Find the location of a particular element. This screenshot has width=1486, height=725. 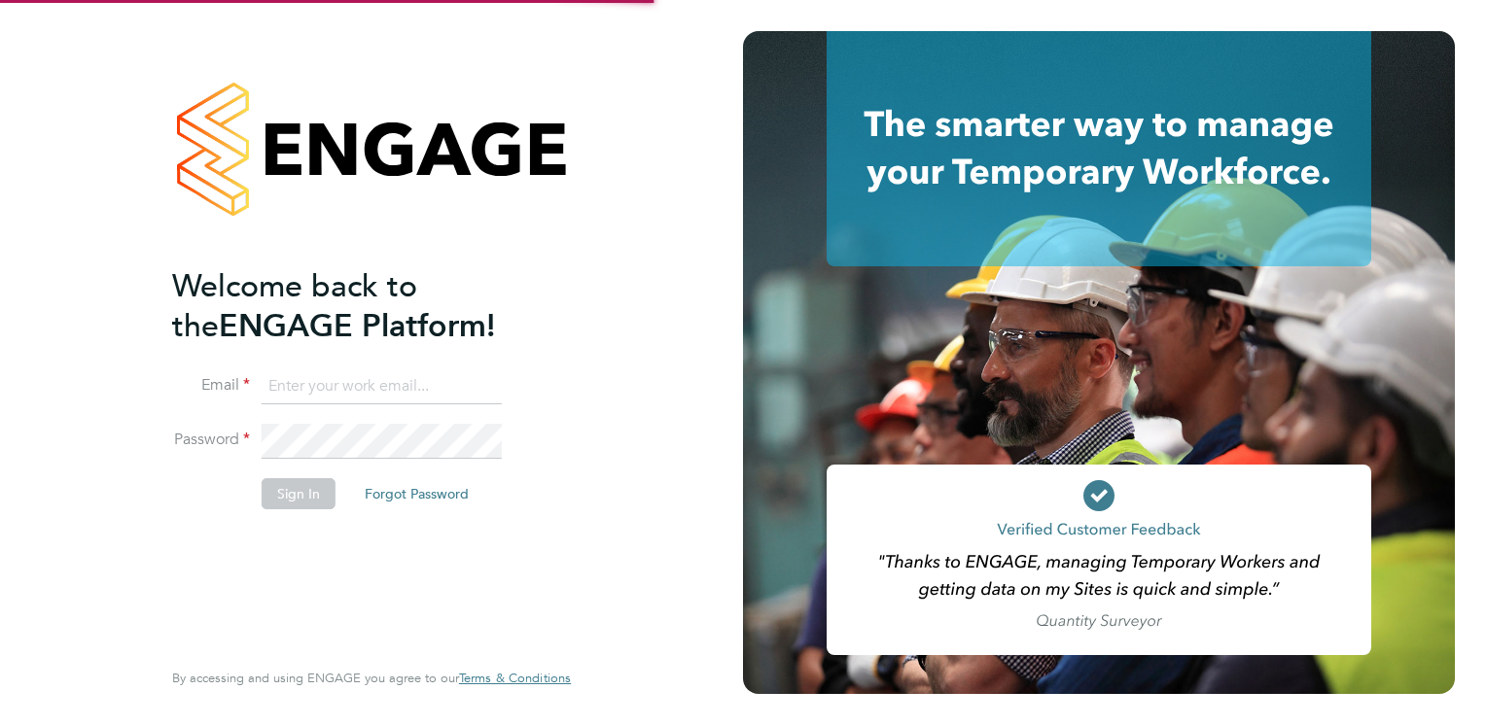

label: Email is located at coordinates (211, 385).